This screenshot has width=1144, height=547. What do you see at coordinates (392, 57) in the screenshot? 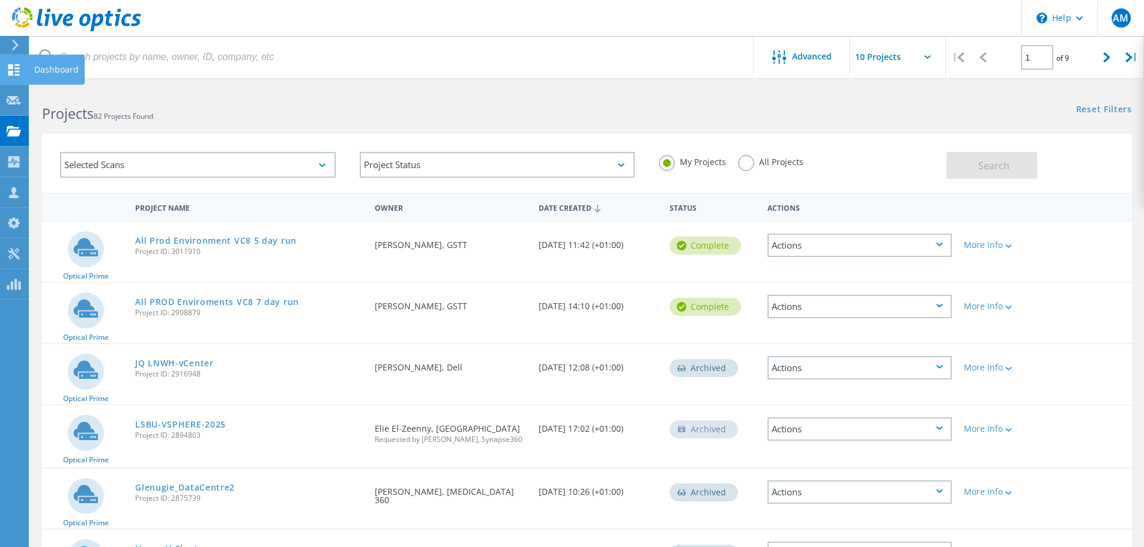
I see `input: Search projects by name, owner, ID, company, etc` at bounding box center [392, 57].